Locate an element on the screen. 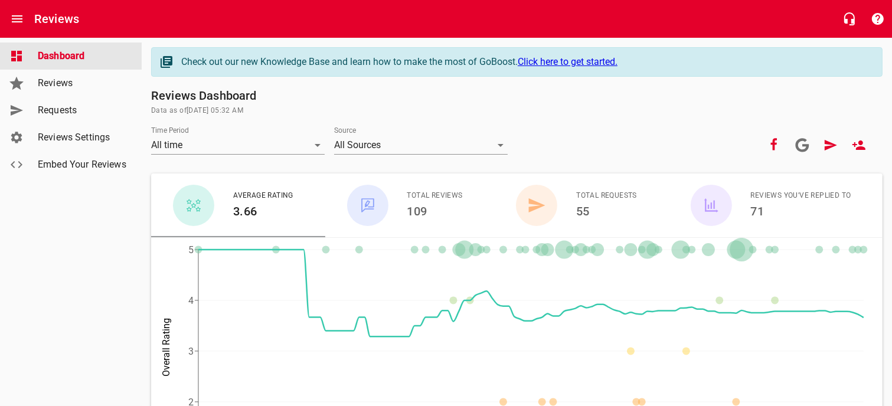 The height and width of the screenshot is (406, 892). button: Live Chat is located at coordinates (849, 19).